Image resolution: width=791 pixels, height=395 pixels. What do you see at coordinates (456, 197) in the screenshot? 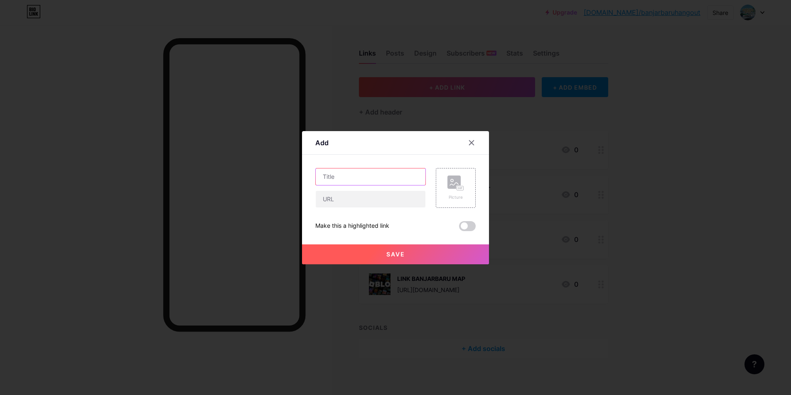
I see `div: Picture` at bounding box center [456, 197].